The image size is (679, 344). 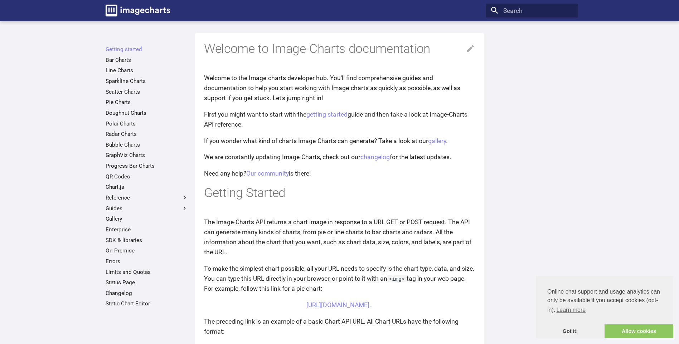 What do you see at coordinates (570, 332) in the screenshot?
I see `a: dismiss cookie message` at bounding box center [570, 332].